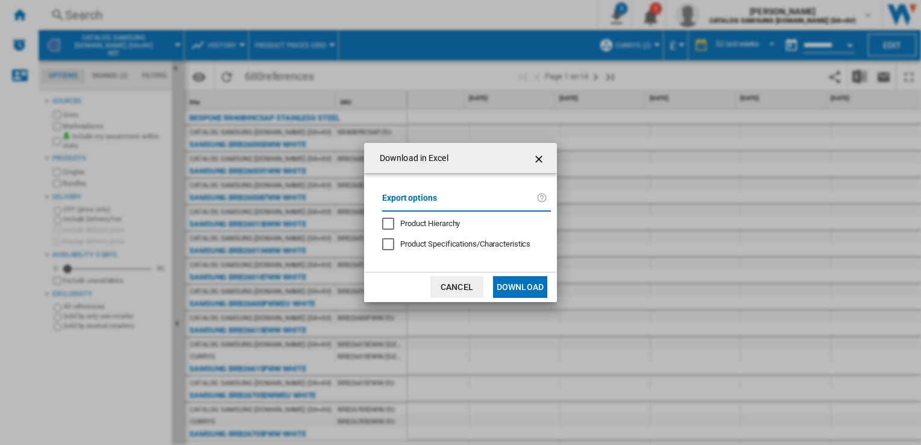 The width and height of the screenshot is (921, 445). Describe the element at coordinates (461, 222) in the screenshot. I see `md-dialog: Download in ...` at that location.